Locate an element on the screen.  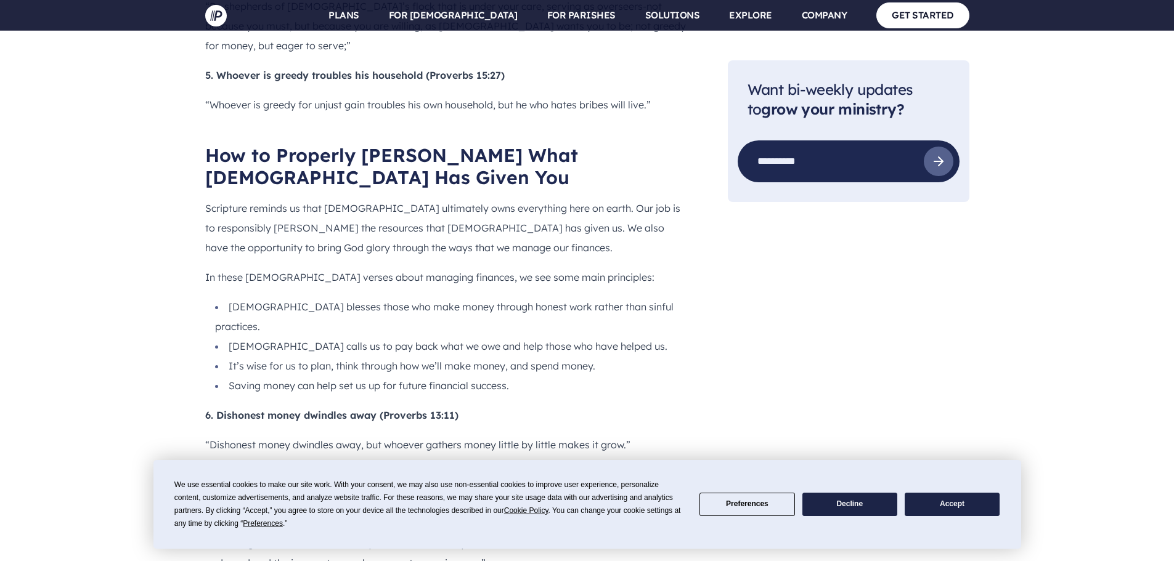
p: “Whoever is greedy for unjust gain troubles his own household, but he who hates bribes will live.” is located at coordinates (447, 105).